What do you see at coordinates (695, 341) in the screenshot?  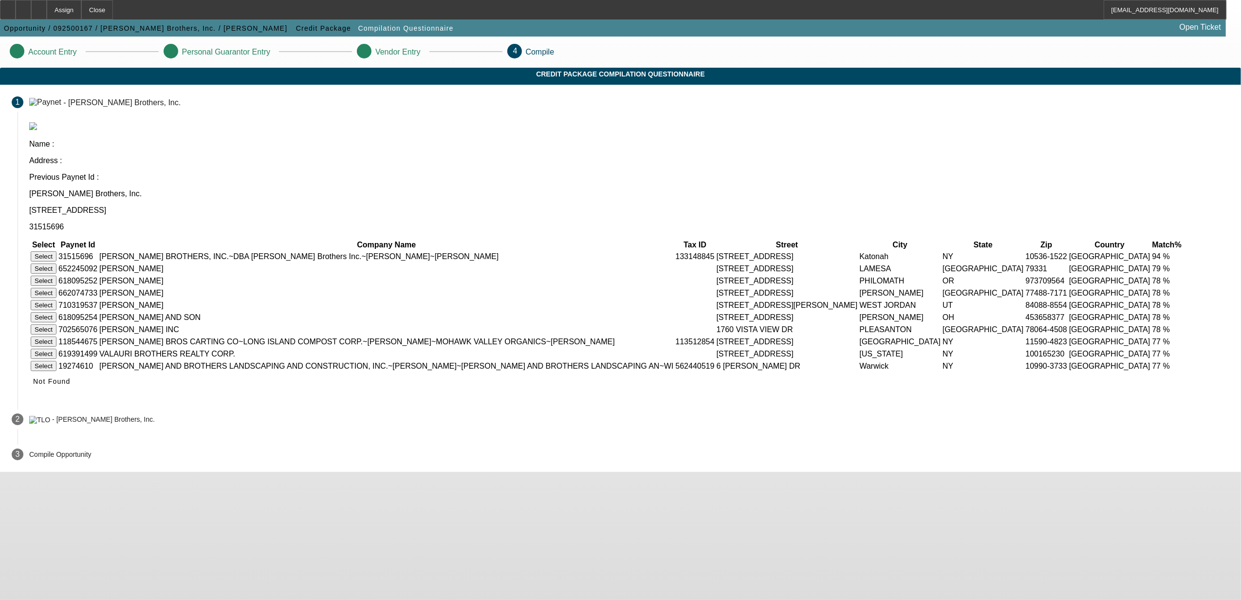 I see `td: 113512854` at bounding box center [695, 341].